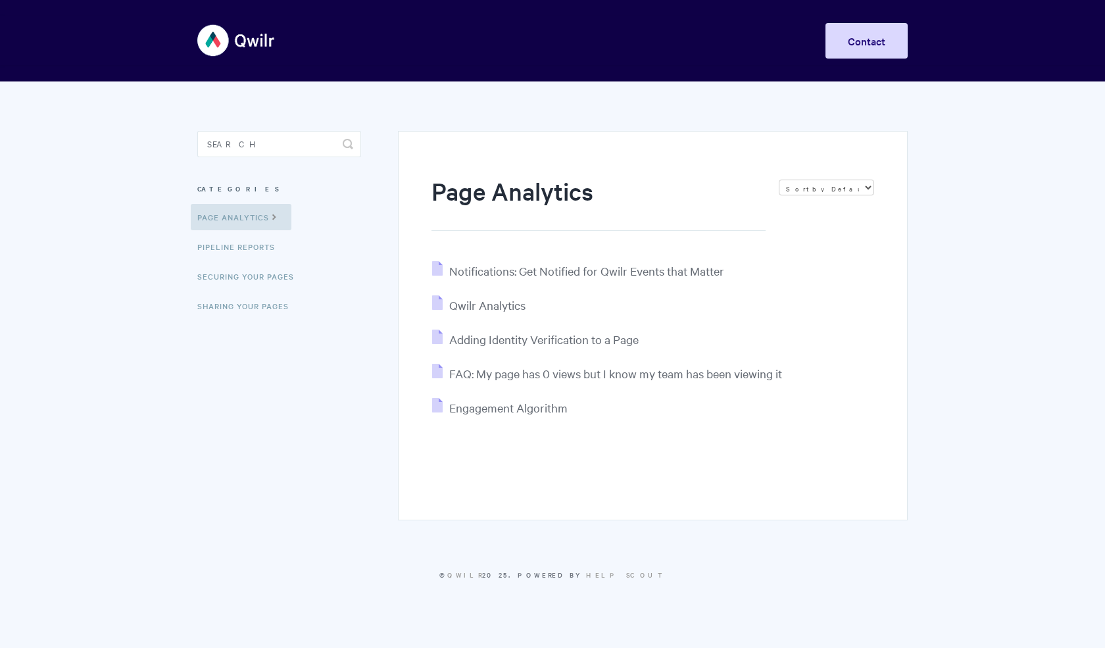 Image resolution: width=1105 pixels, height=648 pixels. I want to click on select: Page reloads on selection, so click(826, 187).